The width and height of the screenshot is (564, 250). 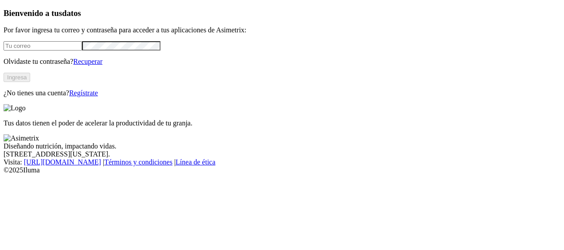 What do you see at coordinates (282, 146) in the screenshot?
I see `div: Diseñando nutrición, impactando vidas.` at bounding box center [282, 146].